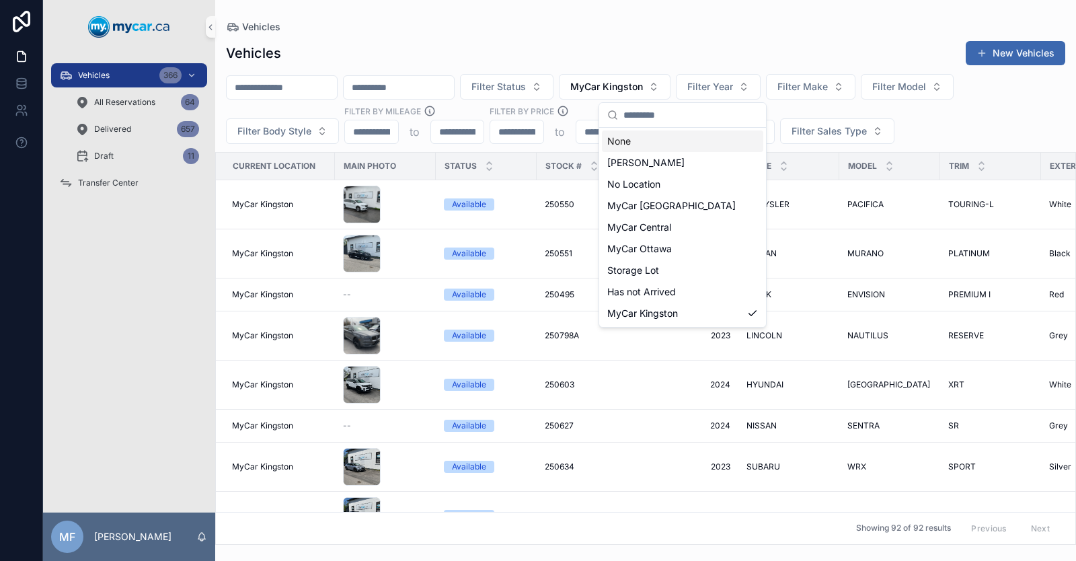  What do you see at coordinates (890, 516) in the screenshot?
I see `a: KICKS` at bounding box center [890, 516].